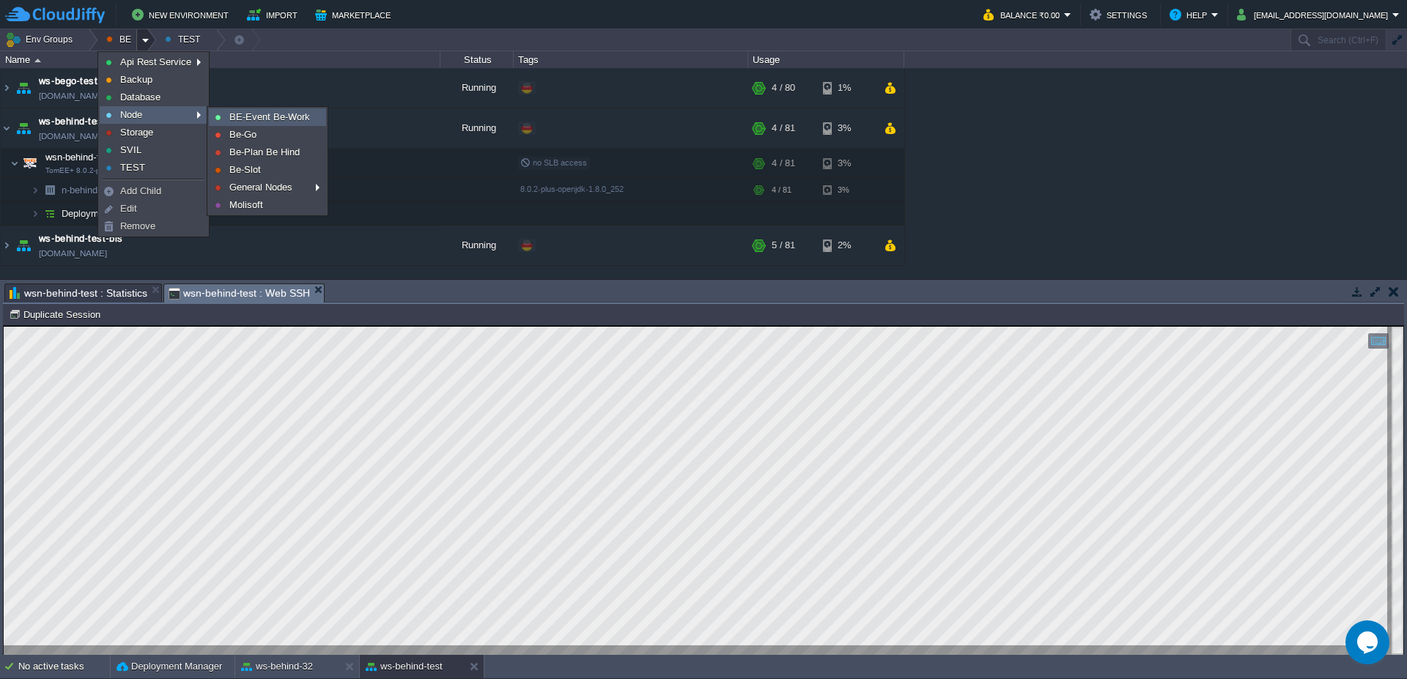 The height and width of the screenshot is (679, 1407). I want to click on span: SVIL, so click(130, 149).